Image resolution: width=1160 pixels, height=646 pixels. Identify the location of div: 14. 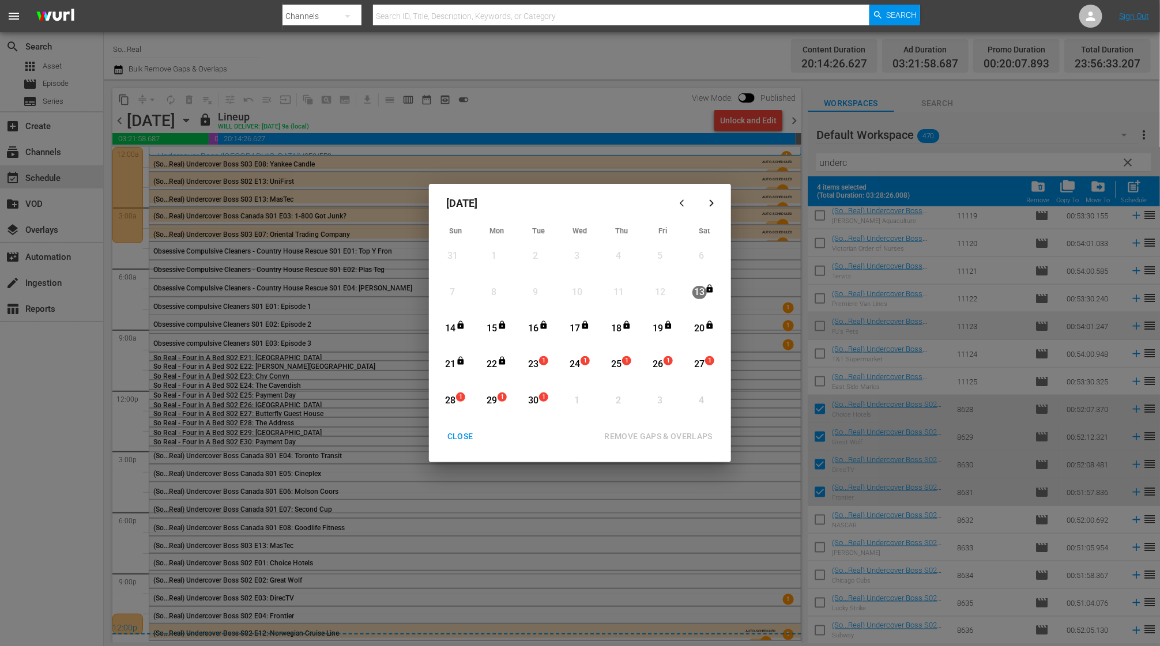
(450, 329).